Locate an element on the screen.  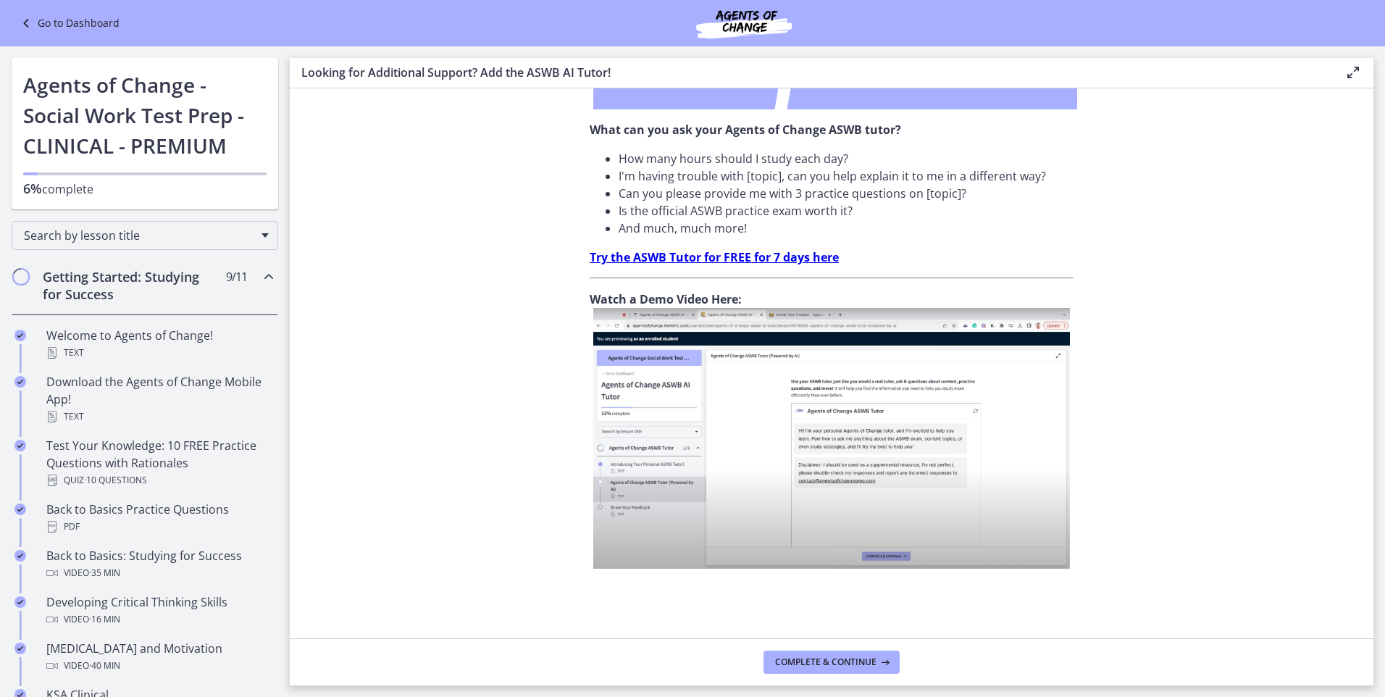
h2: Getting Started: Studying for Success is located at coordinates (131, 285).